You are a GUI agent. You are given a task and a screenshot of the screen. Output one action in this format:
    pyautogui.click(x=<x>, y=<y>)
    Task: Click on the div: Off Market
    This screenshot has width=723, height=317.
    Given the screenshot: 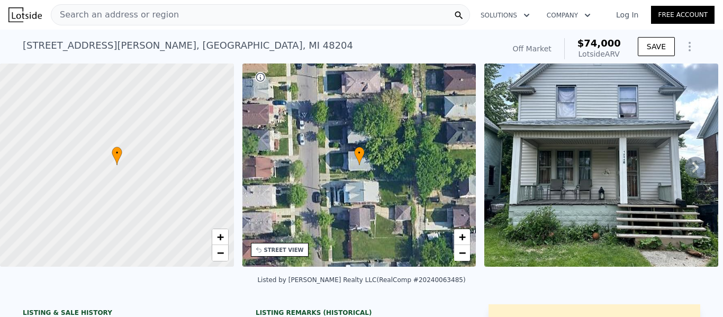 What is the action you would take?
    pyautogui.click(x=532, y=49)
    